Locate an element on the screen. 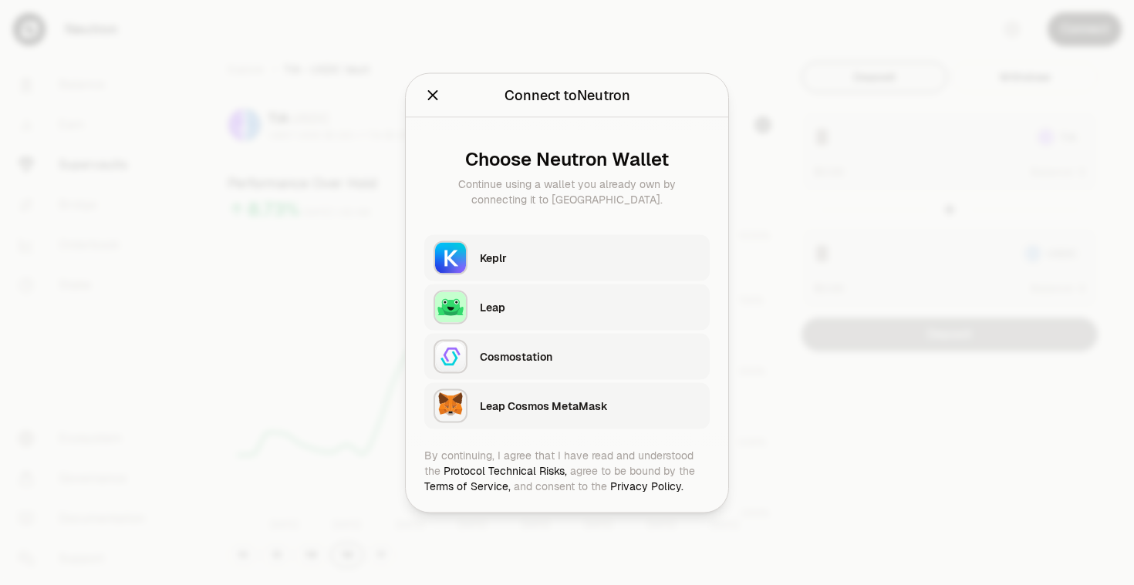 Image resolution: width=1134 pixels, height=585 pixels. div: Keplr is located at coordinates (590, 258).